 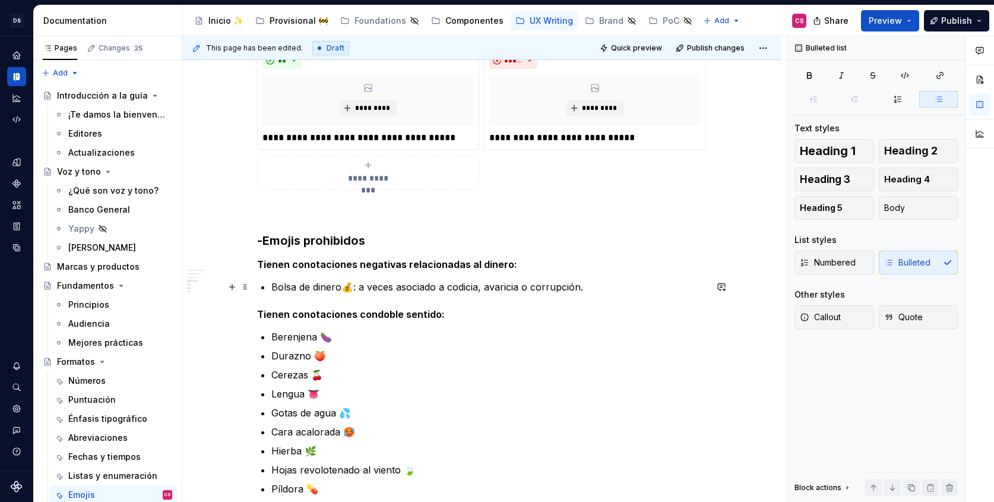 What do you see at coordinates (121, 48) in the screenshot?
I see `div: Changes` at bounding box center [121, 48].